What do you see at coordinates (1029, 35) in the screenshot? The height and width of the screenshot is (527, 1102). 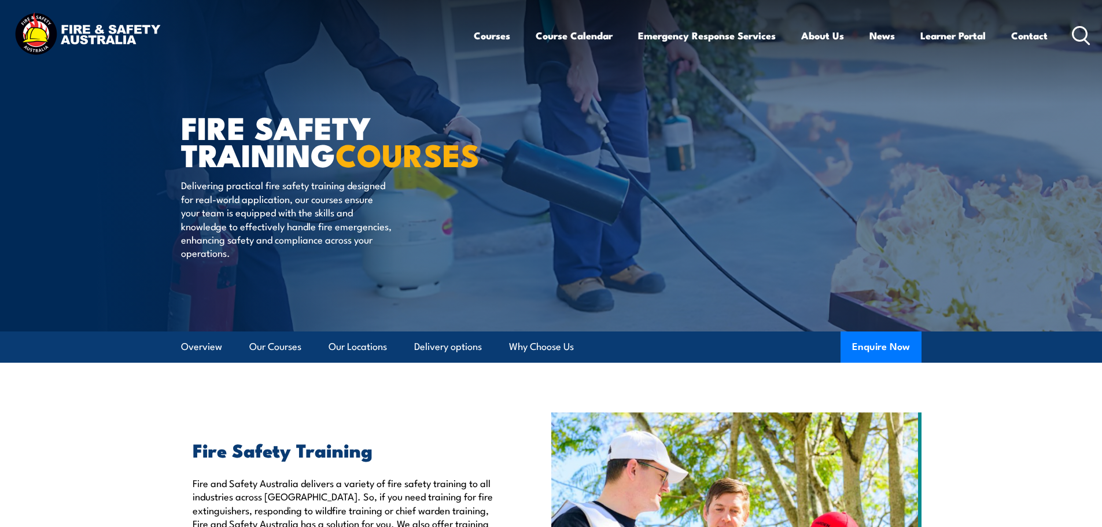 I see `a: Contact` at bounding box center [1029, 35].